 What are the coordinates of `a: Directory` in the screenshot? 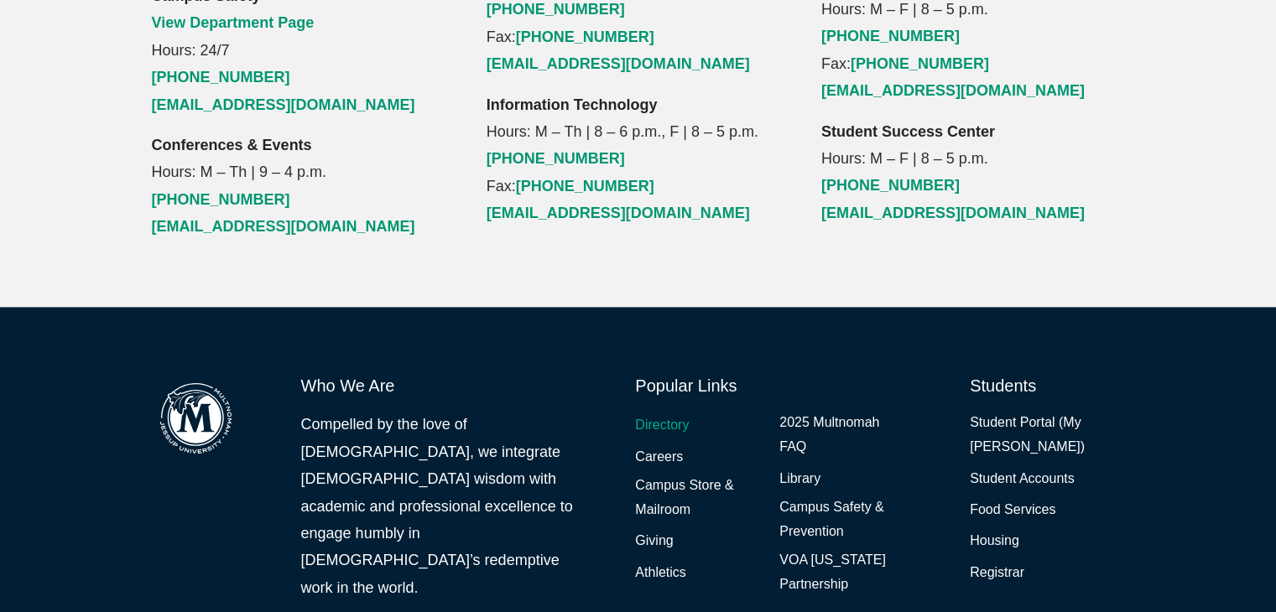 It's located at (662, 425).